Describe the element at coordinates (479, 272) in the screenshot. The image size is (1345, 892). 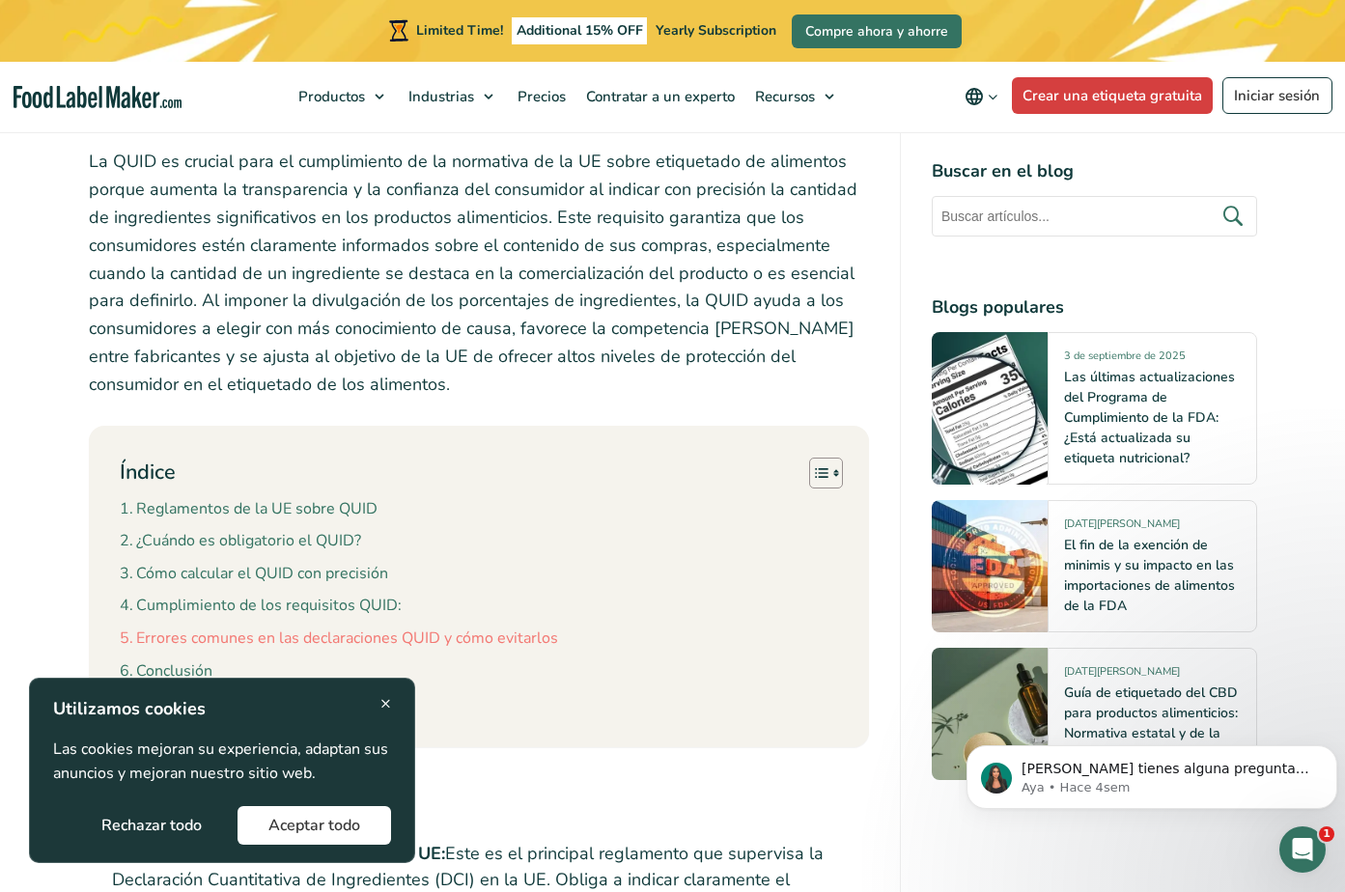
I see `p: La QUID es crucial para el cumplimiento de la normativa de la UE sobre etiquetado de alimentos po...` at that location.